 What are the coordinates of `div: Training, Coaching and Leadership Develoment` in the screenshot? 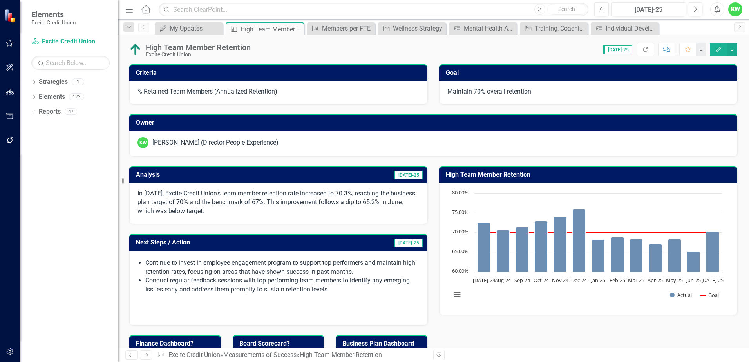 It's located at (560, 28).